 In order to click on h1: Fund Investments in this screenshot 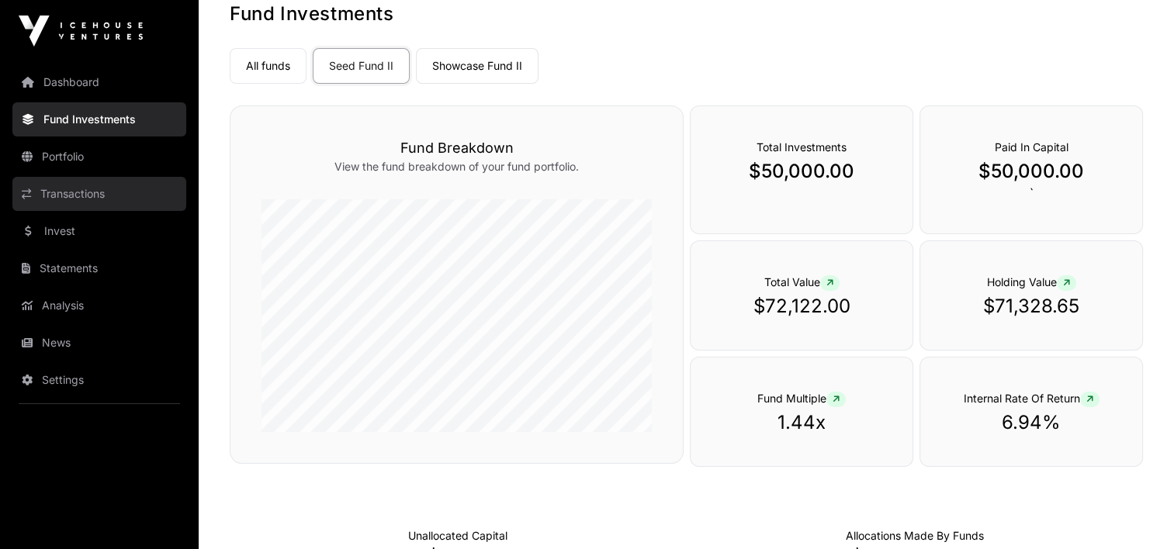, I will do `click(686, 14)`.